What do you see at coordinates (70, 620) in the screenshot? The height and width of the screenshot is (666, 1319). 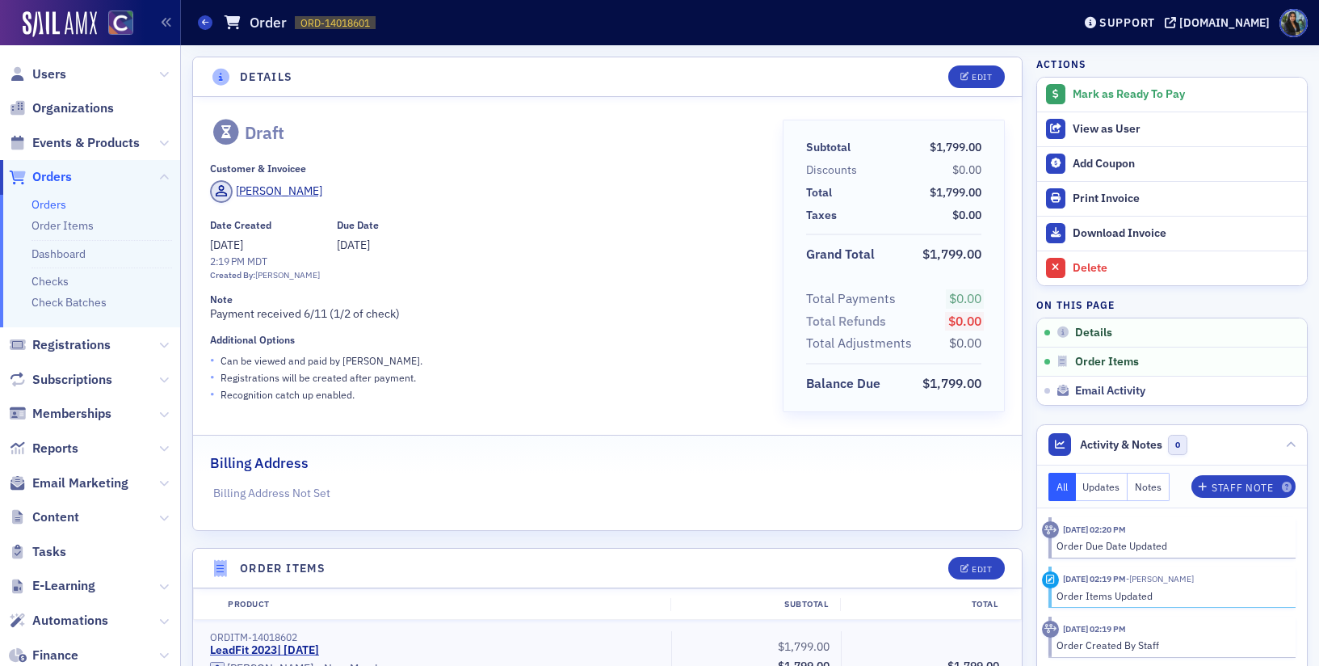 I see `span: Automations` at bounding box center [70, 620].